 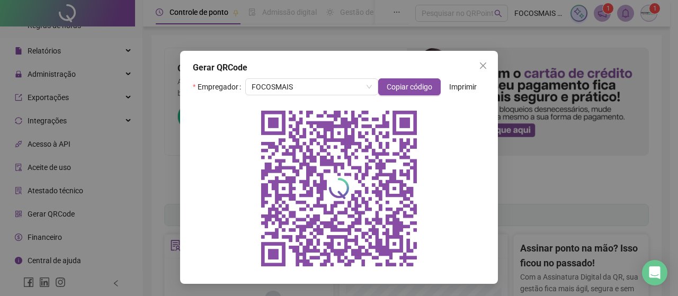 What do you see at coordinates (311, 87) in the screenshot?
I see `span: FOCOSMAIS` at bounding box center [311, 87].